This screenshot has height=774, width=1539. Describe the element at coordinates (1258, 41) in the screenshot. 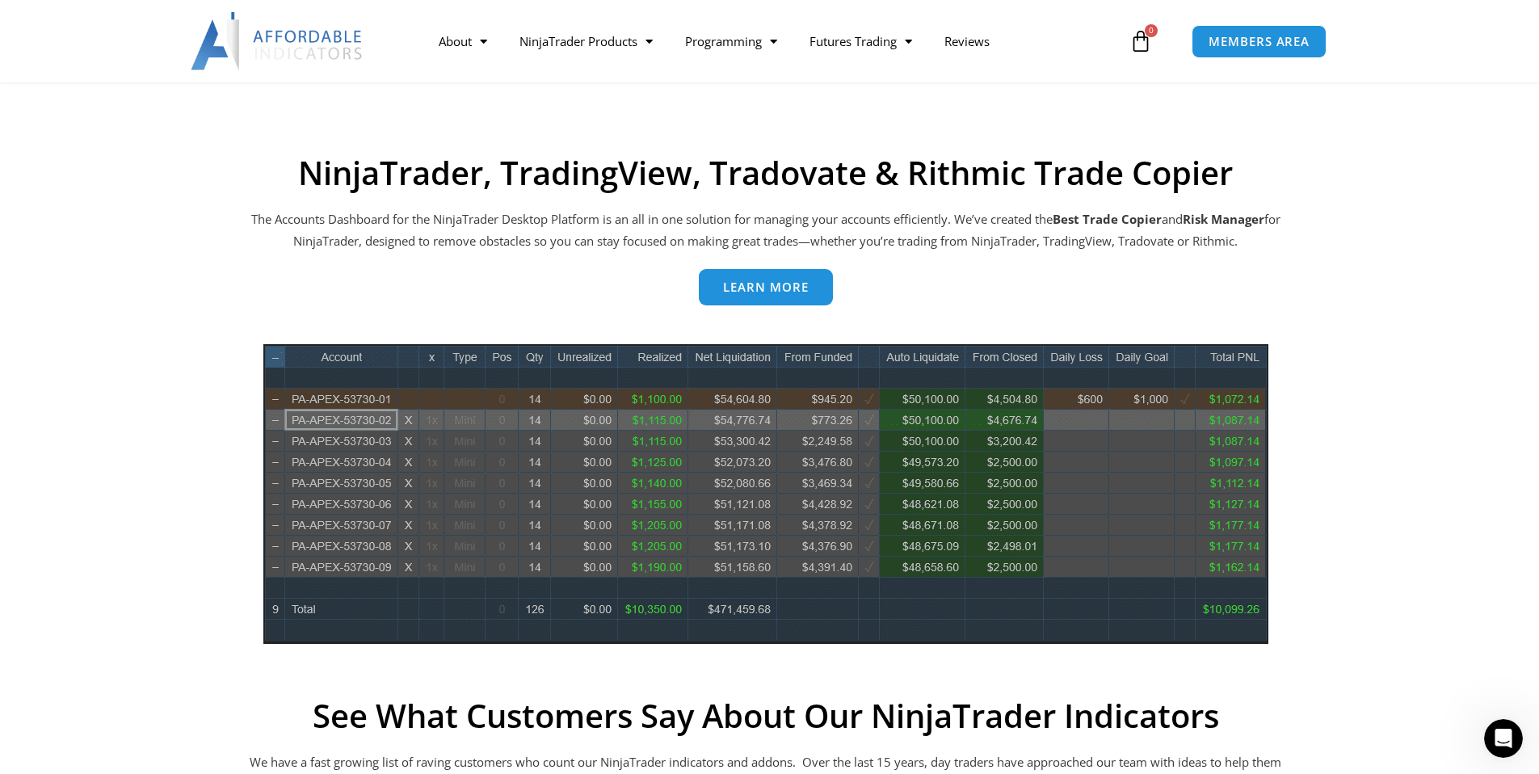

I see `span: MEMBERS AREA` at that location.